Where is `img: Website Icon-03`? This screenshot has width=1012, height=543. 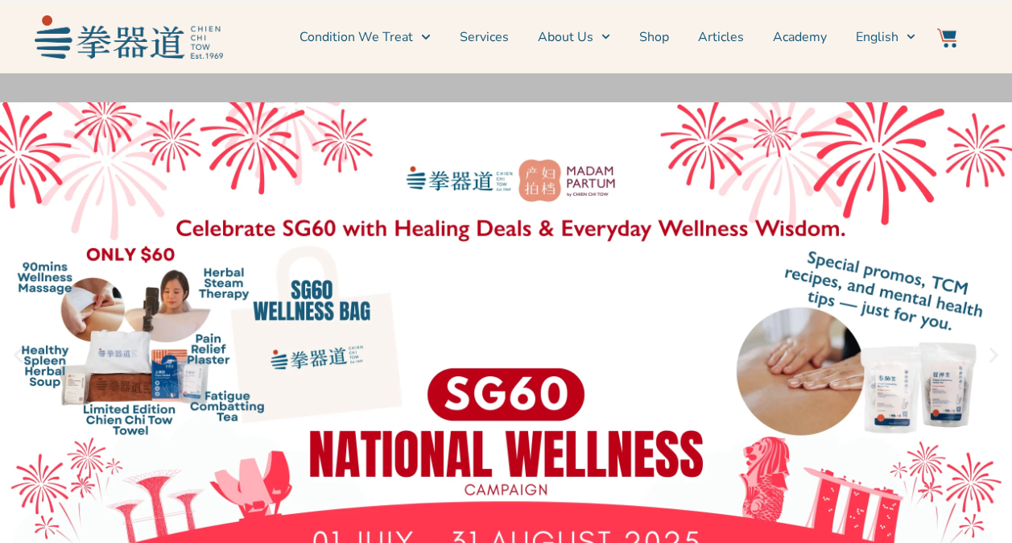
img: Website Icon-03 is located at coordinates (947, 38).